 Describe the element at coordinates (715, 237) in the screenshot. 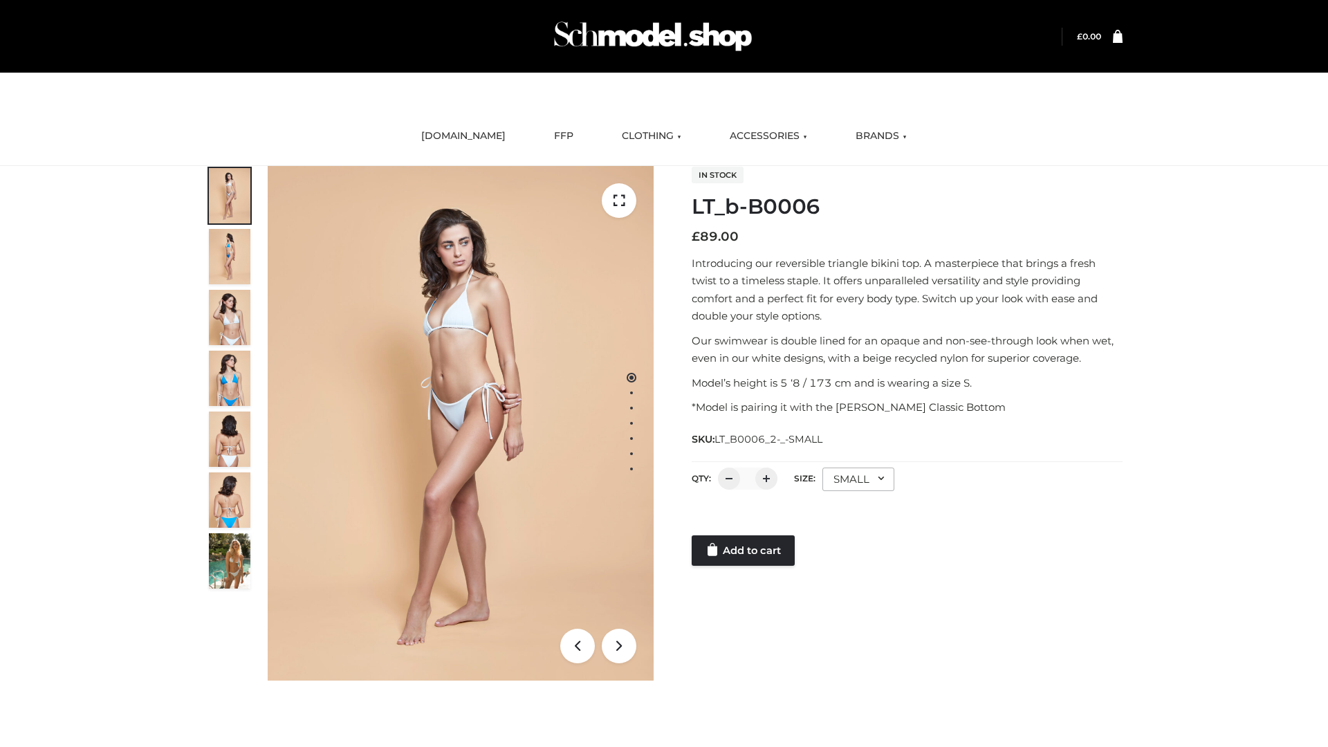

I see `bdi: 89.00` at that location.